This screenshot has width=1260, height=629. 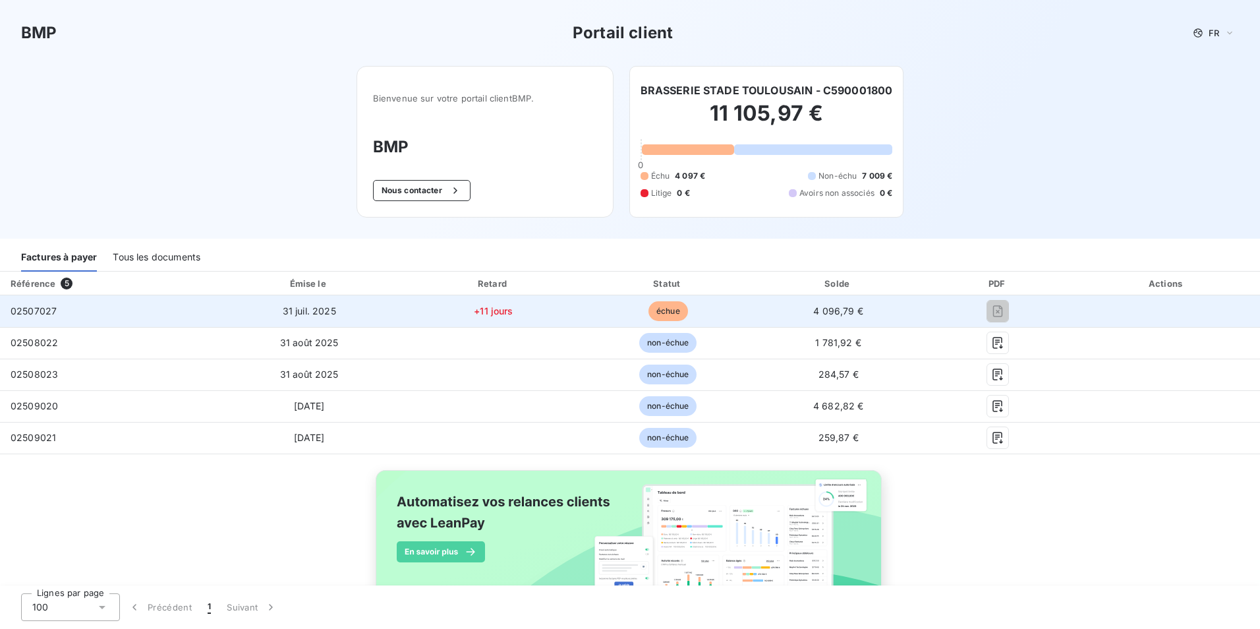 What do you see at coordinates (40, 607) in the screenshot?
I see `span: 100` at bounding box center [40, 607].